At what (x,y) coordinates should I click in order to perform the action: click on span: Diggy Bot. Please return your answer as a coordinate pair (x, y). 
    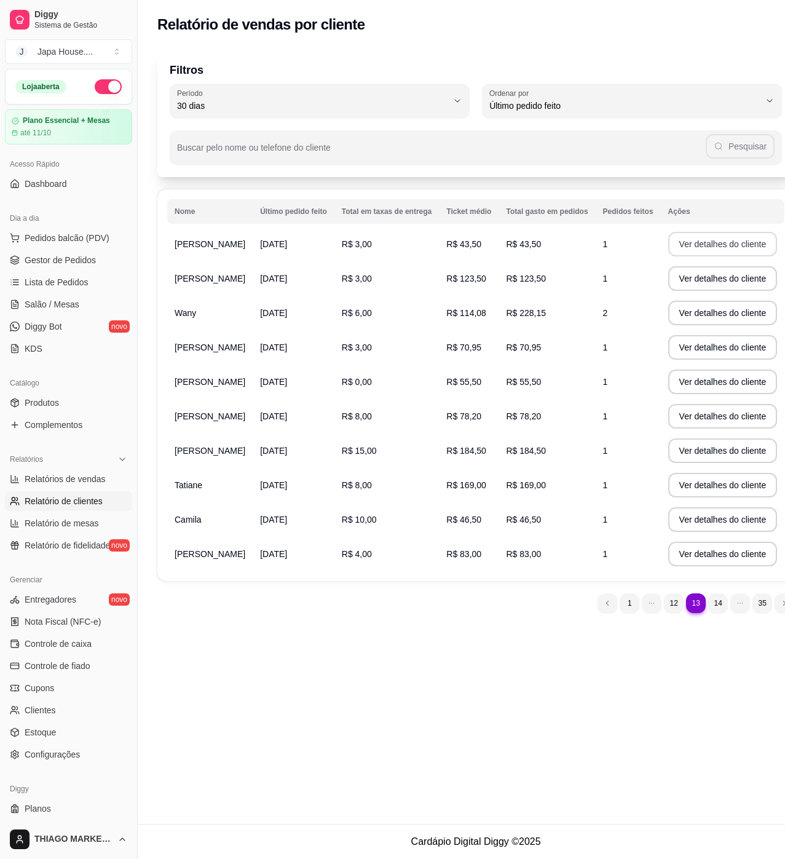
    Looking at the image, I should click on (43, 327).